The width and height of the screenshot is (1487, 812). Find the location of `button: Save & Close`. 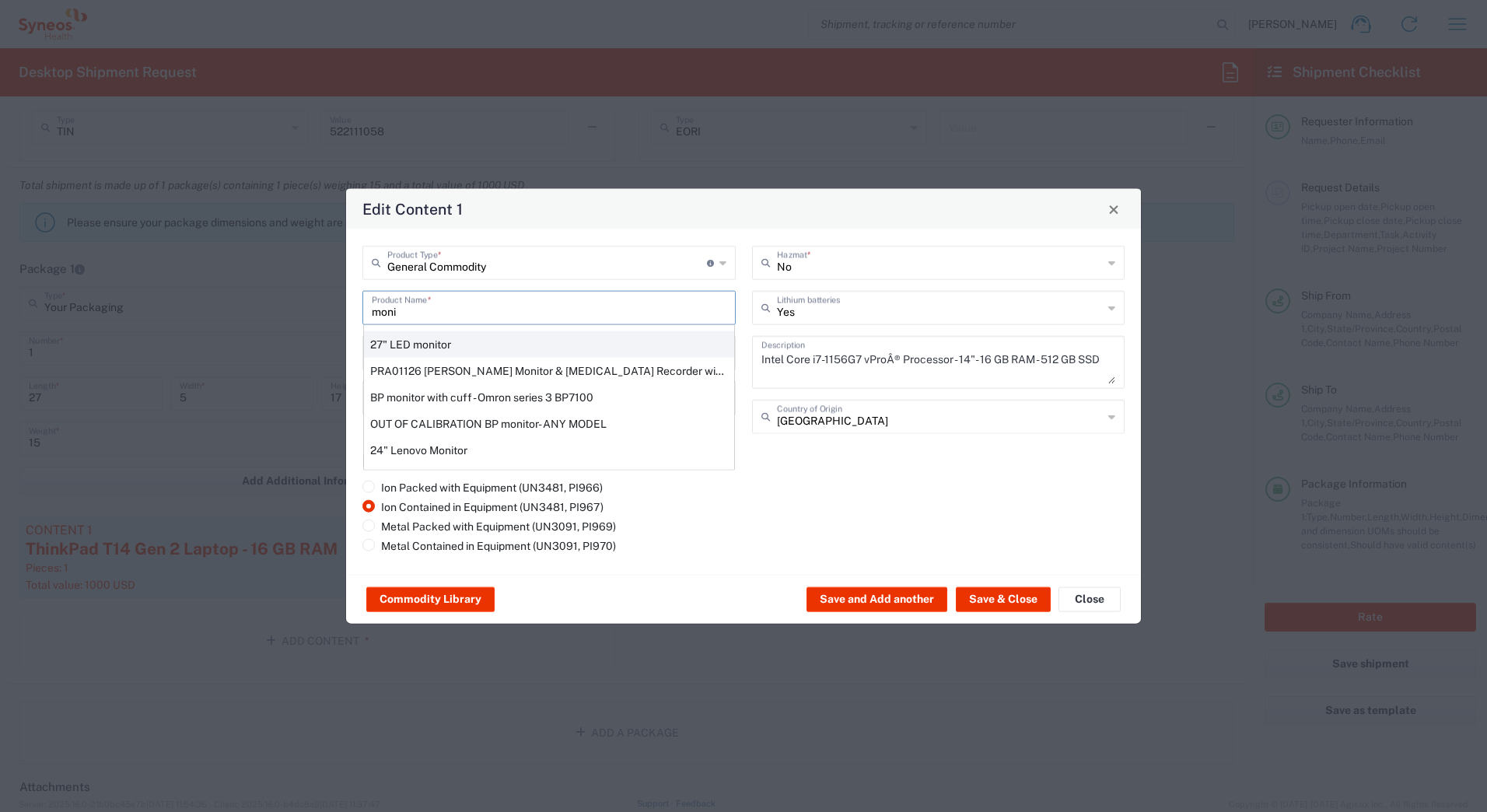

button: Save & Close is located at coordinates (1003, 599).